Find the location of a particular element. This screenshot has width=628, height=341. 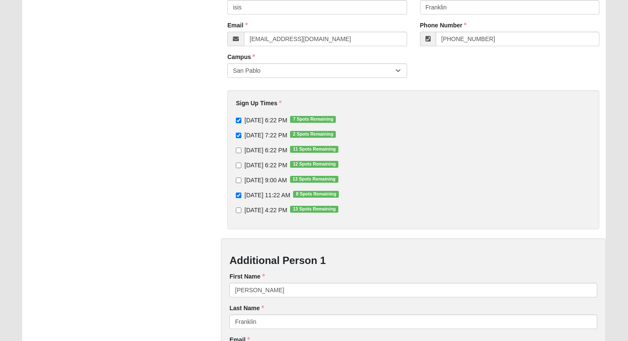

span: 12 Spots Remaining is located at coordinates (314, 164).